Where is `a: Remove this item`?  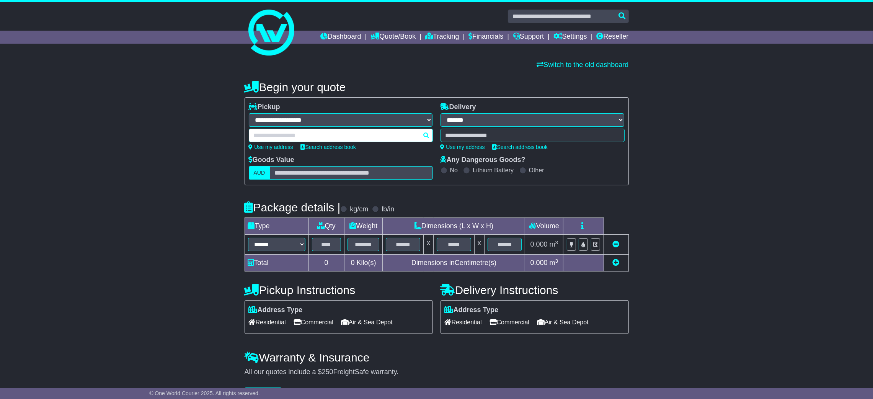 a: Remove this item is located at coordinates (616, 244).